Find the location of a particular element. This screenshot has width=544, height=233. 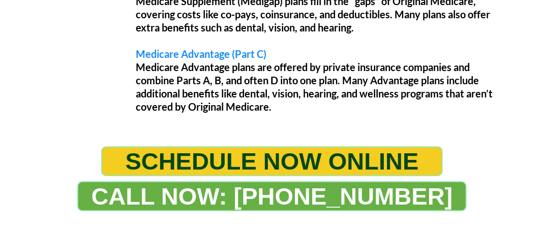

span: Medicare Advantage (Part C) is located at coordinates (201, 54).